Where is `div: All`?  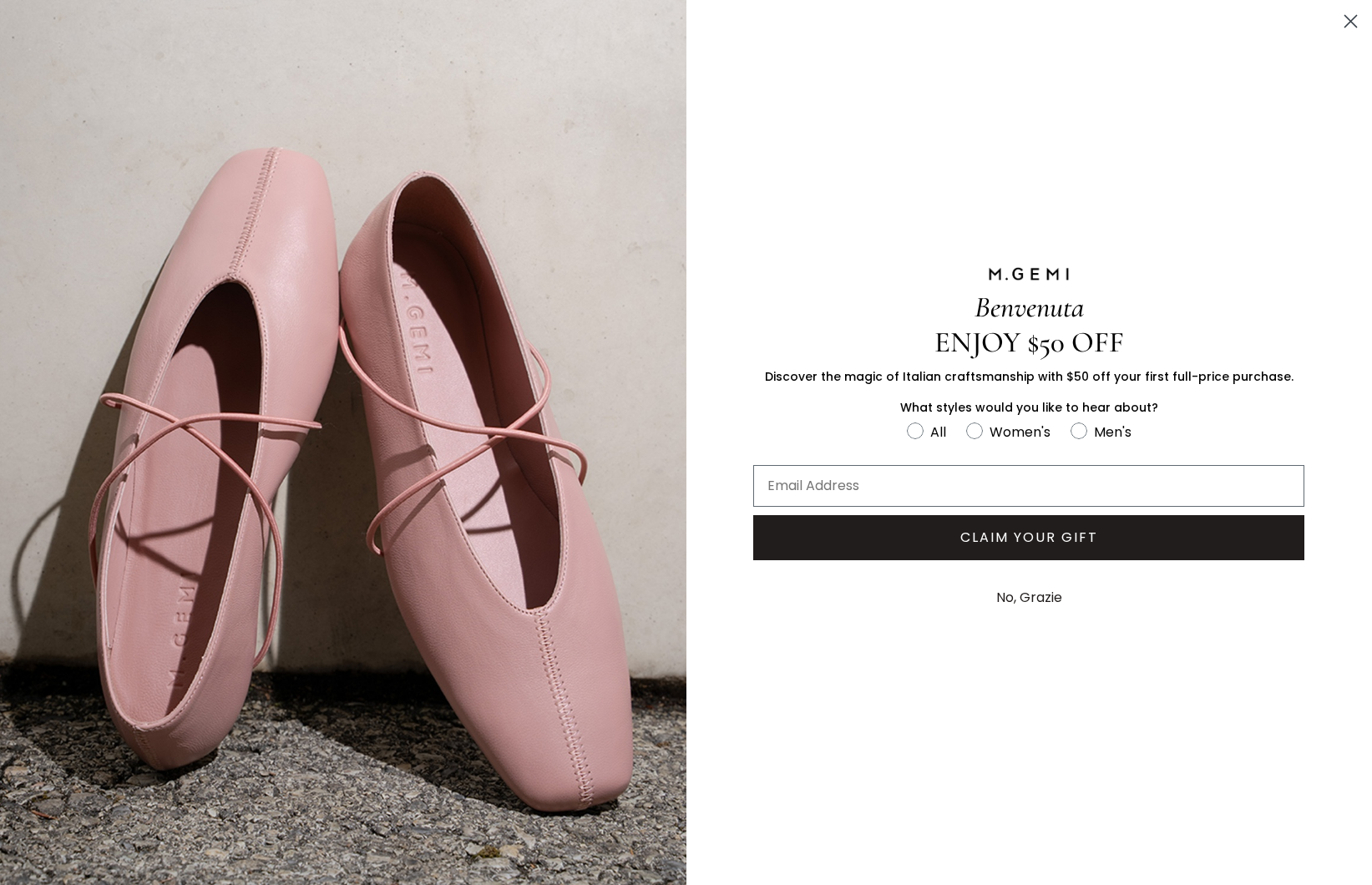
div: All is located at coordinates (938, 431).